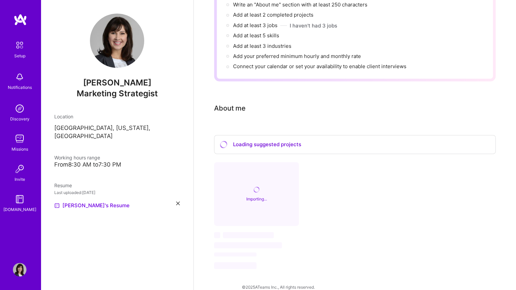  I want to click on span: Add at least 3 industries, so click(262, 46).